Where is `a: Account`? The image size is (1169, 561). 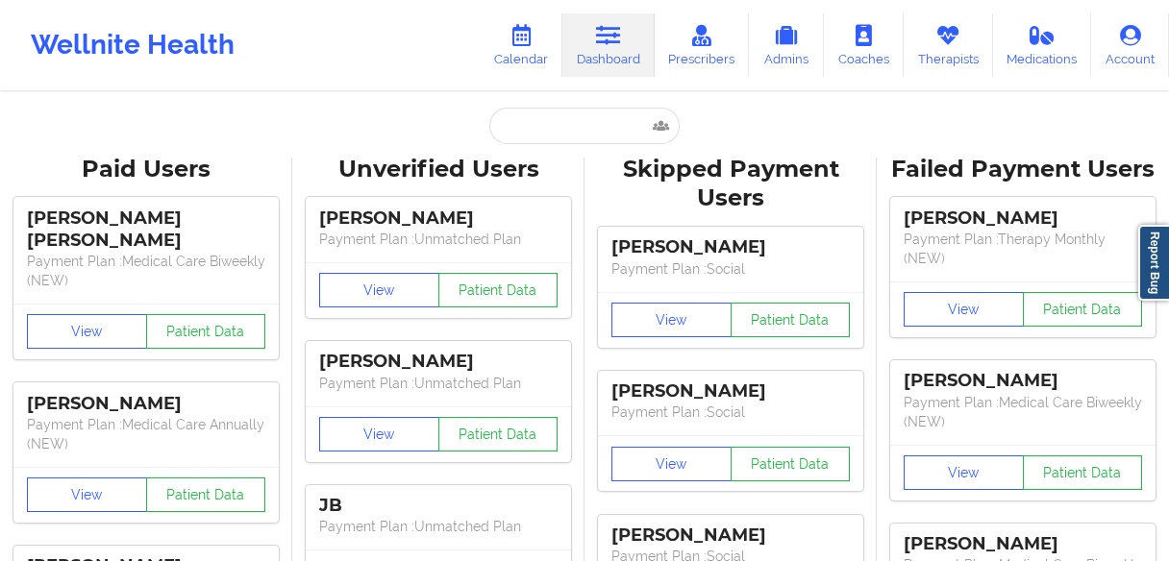
a: Account is located at coordinates (1130, 45).